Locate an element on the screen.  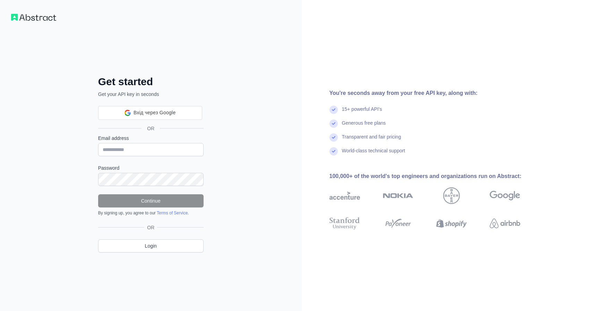
a: Login is located at coordinates (151, 246).